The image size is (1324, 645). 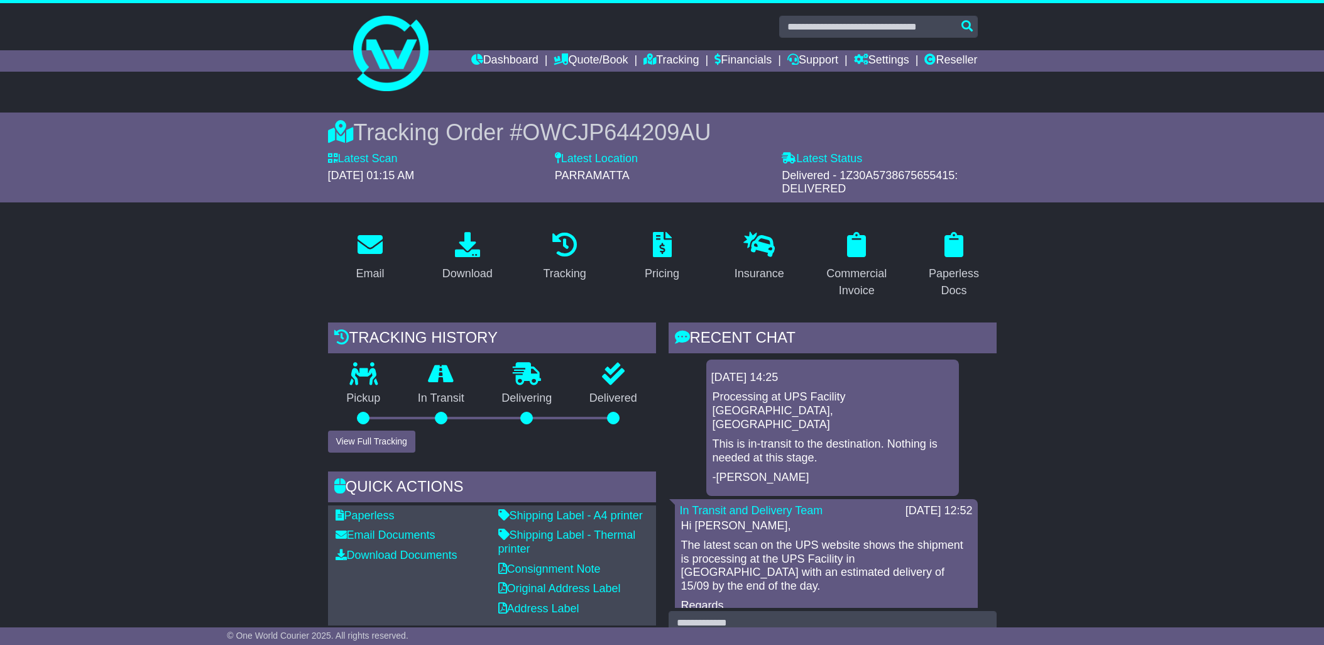 What do you see at coordinates (365, 515) in the screenshot?
I see `a: Paperless` at bounding box center [365, 515].